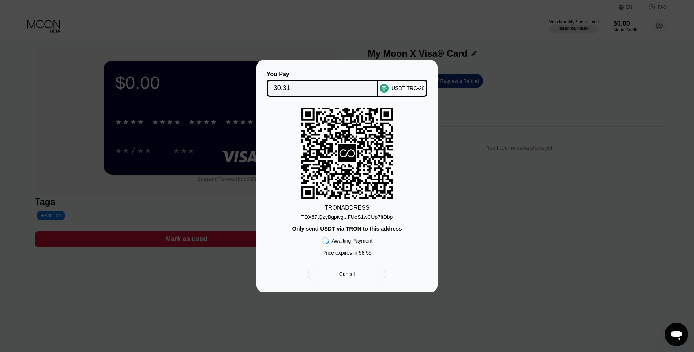  I want to click on div: TRON ADDRESS, so click(347, 208).